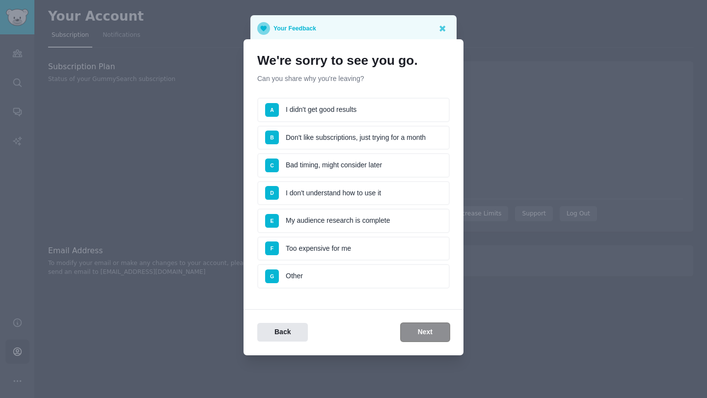  I want to click on span: C, so click(272, 166).